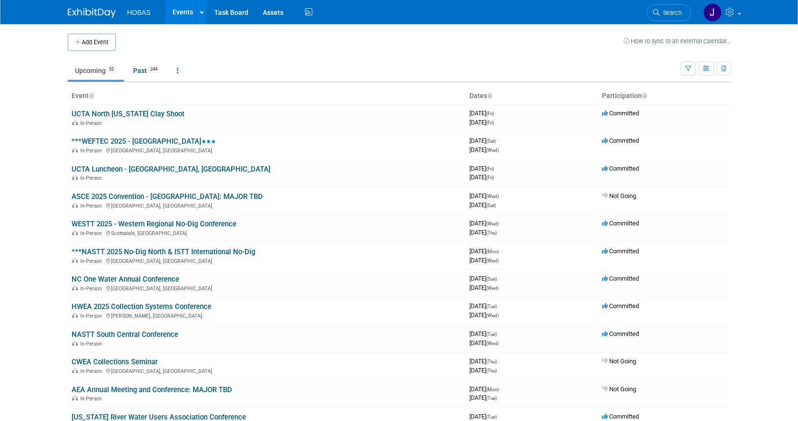 The height and width of the screenshot is (421, 798). What do you see at coordinates (91, 96) in the screenshot?
I see `a: Sort by Event Name` at bounding box center [91, 96].